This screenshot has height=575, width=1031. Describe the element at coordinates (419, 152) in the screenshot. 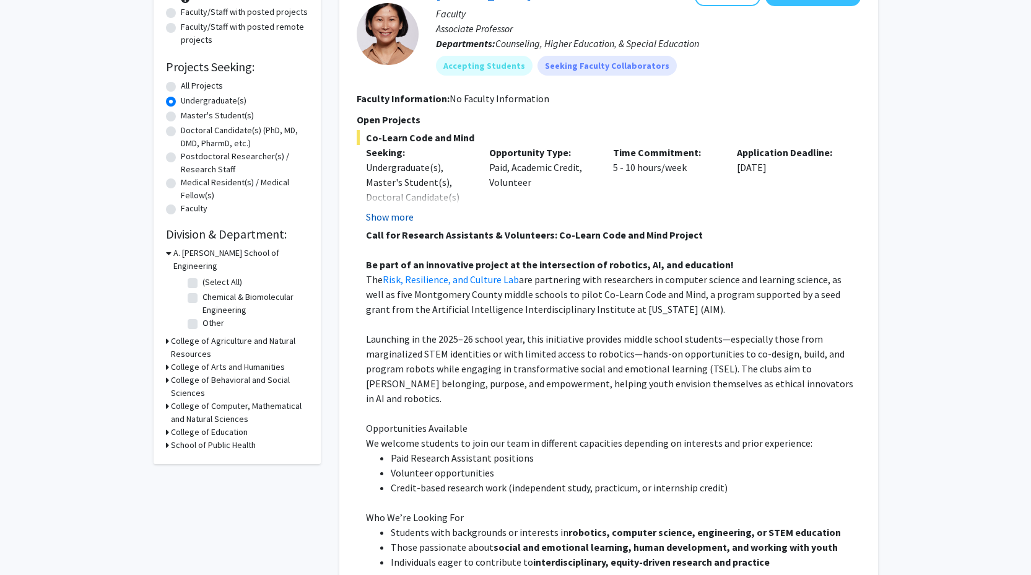

I see `p: Seeking:` at that location.